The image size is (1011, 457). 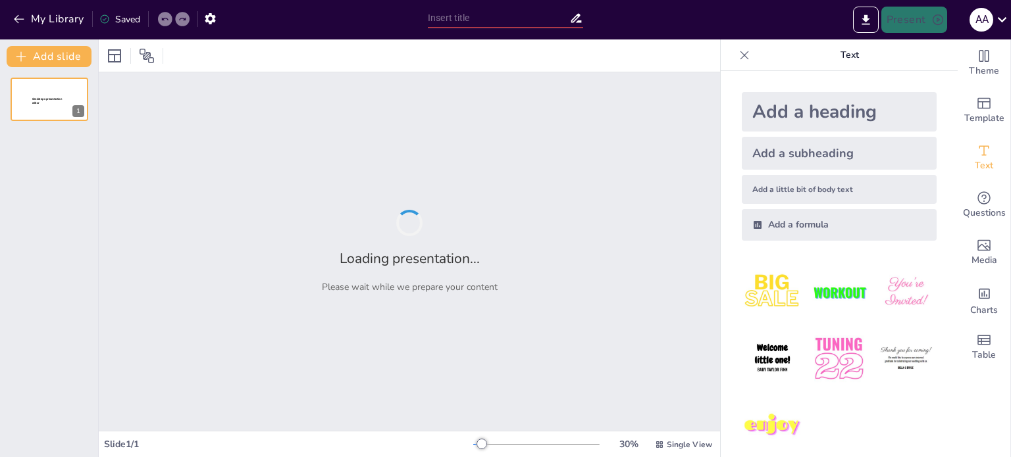 I want to click on span: Template, so click(x=984, y=118).